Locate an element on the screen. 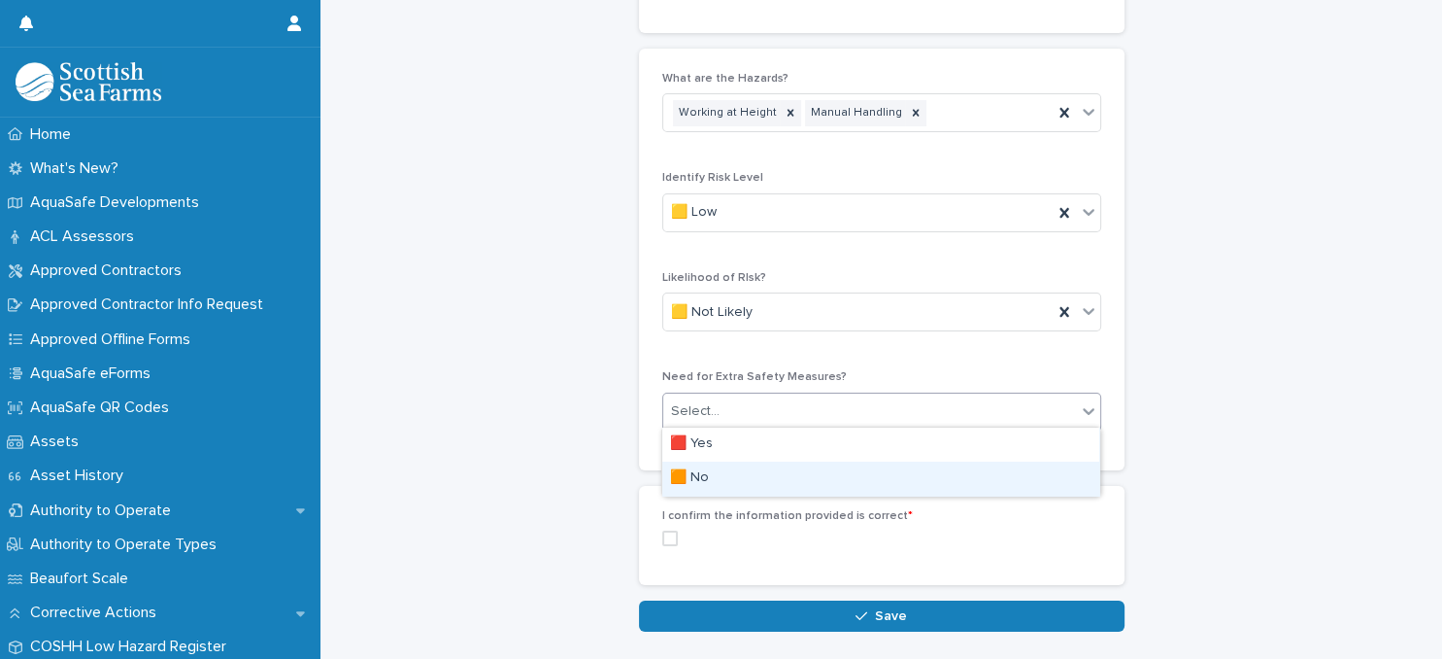  p: Assets is located at coordinates (58, 441).